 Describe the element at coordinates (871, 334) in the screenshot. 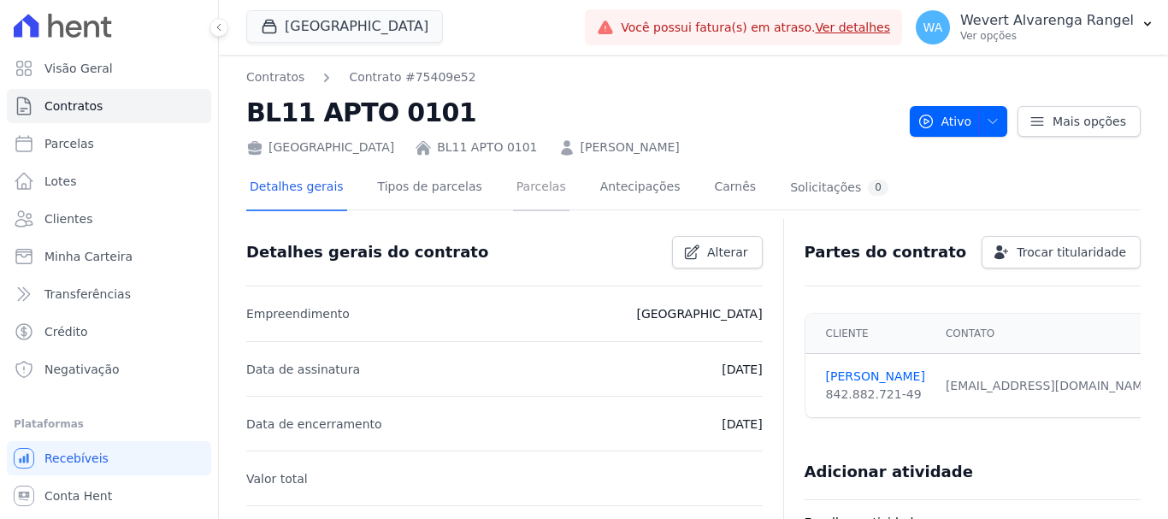

I see `th: Cliente` at that location.